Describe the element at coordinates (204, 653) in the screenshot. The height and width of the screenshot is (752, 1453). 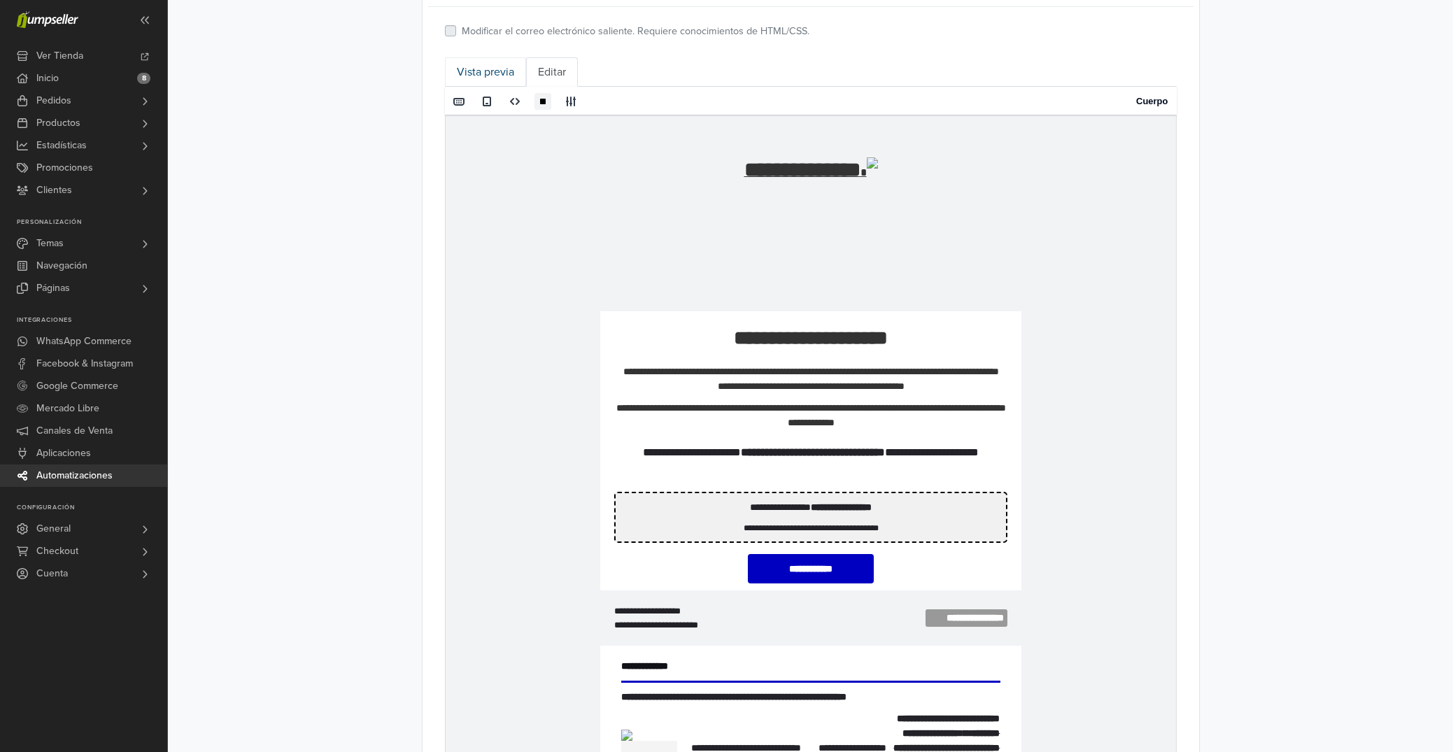
I see `img: {{ product.name }}` at that location.